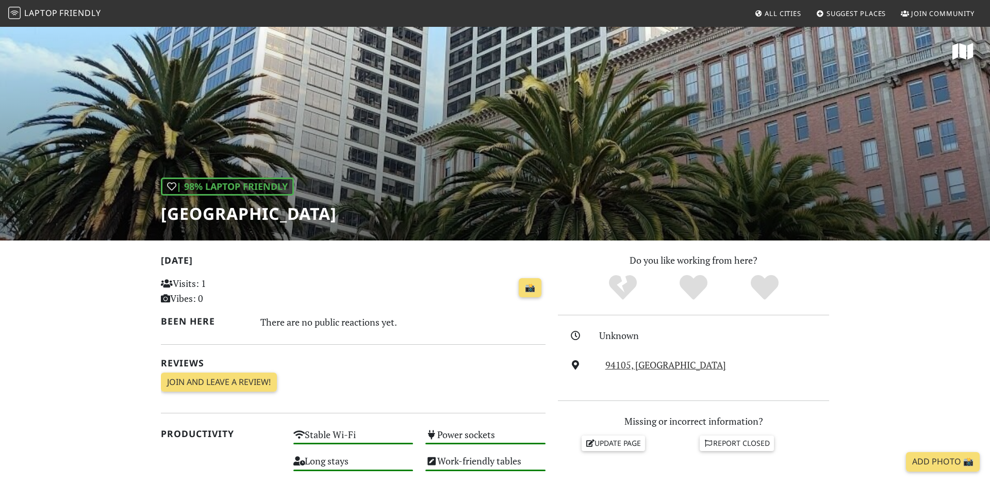  I want to click on div: Long stays, so click(353, 465).